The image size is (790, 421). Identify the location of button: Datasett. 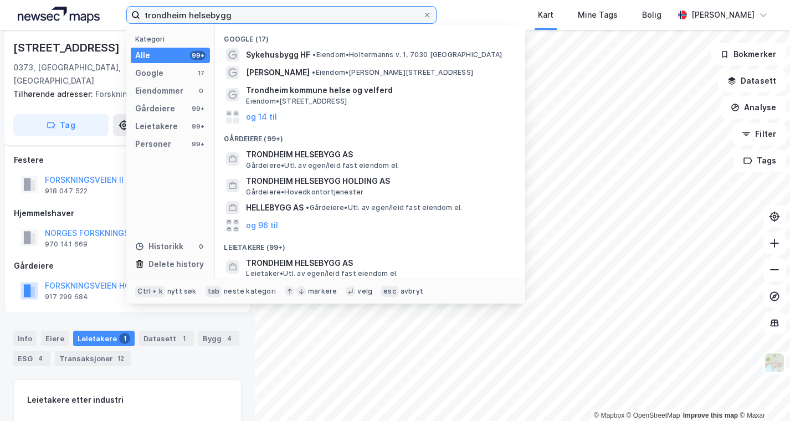
(751, 81).